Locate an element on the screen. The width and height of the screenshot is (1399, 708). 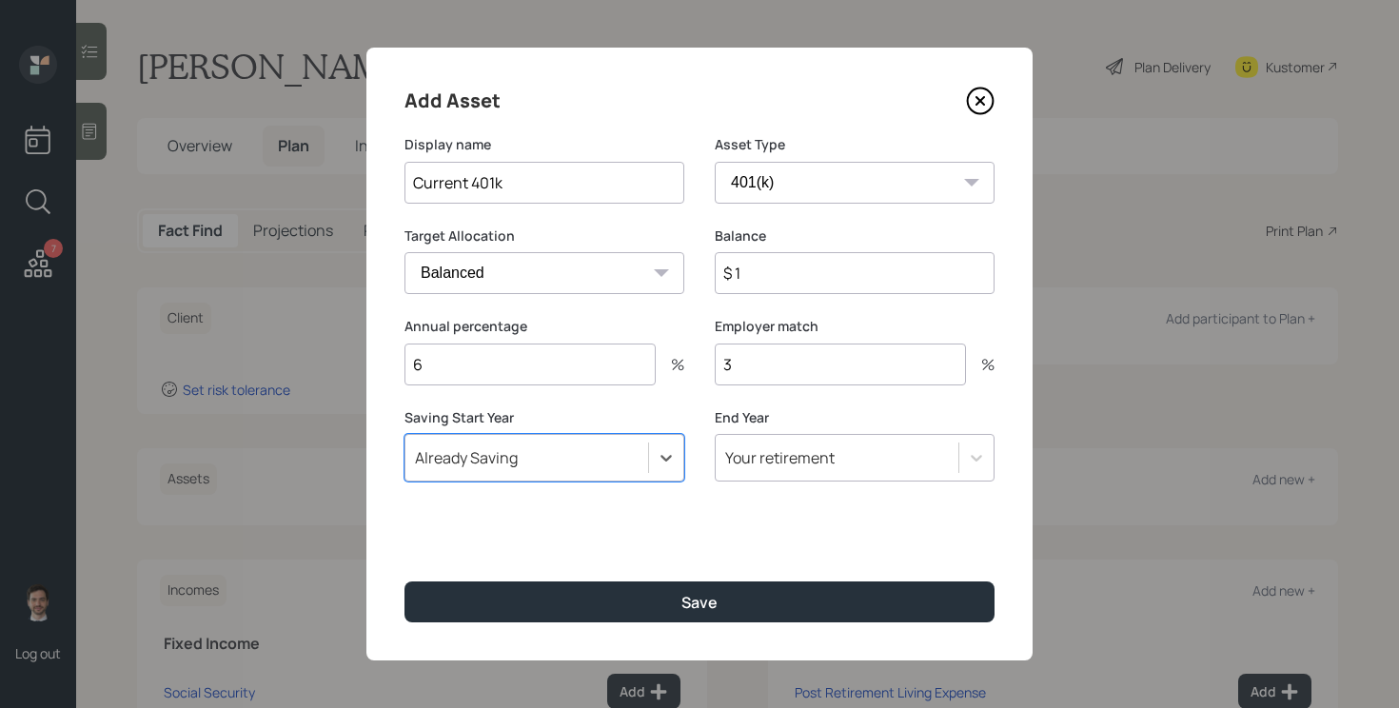
label: Target Allocation is located at coordinates (544, 236).